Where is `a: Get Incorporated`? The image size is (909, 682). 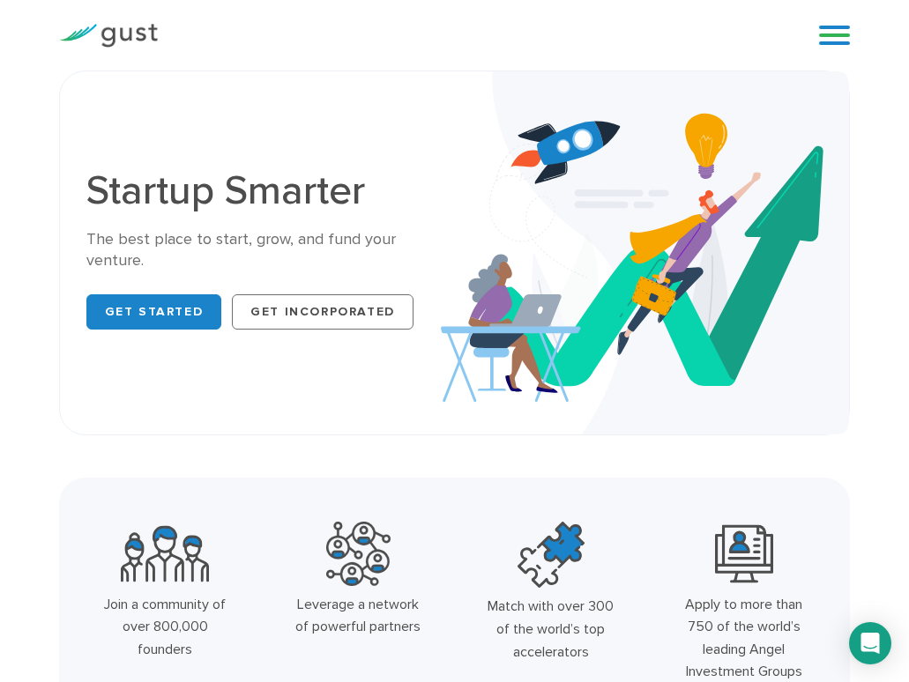
a: Get Incorporated is located at coordinates (323, 312).